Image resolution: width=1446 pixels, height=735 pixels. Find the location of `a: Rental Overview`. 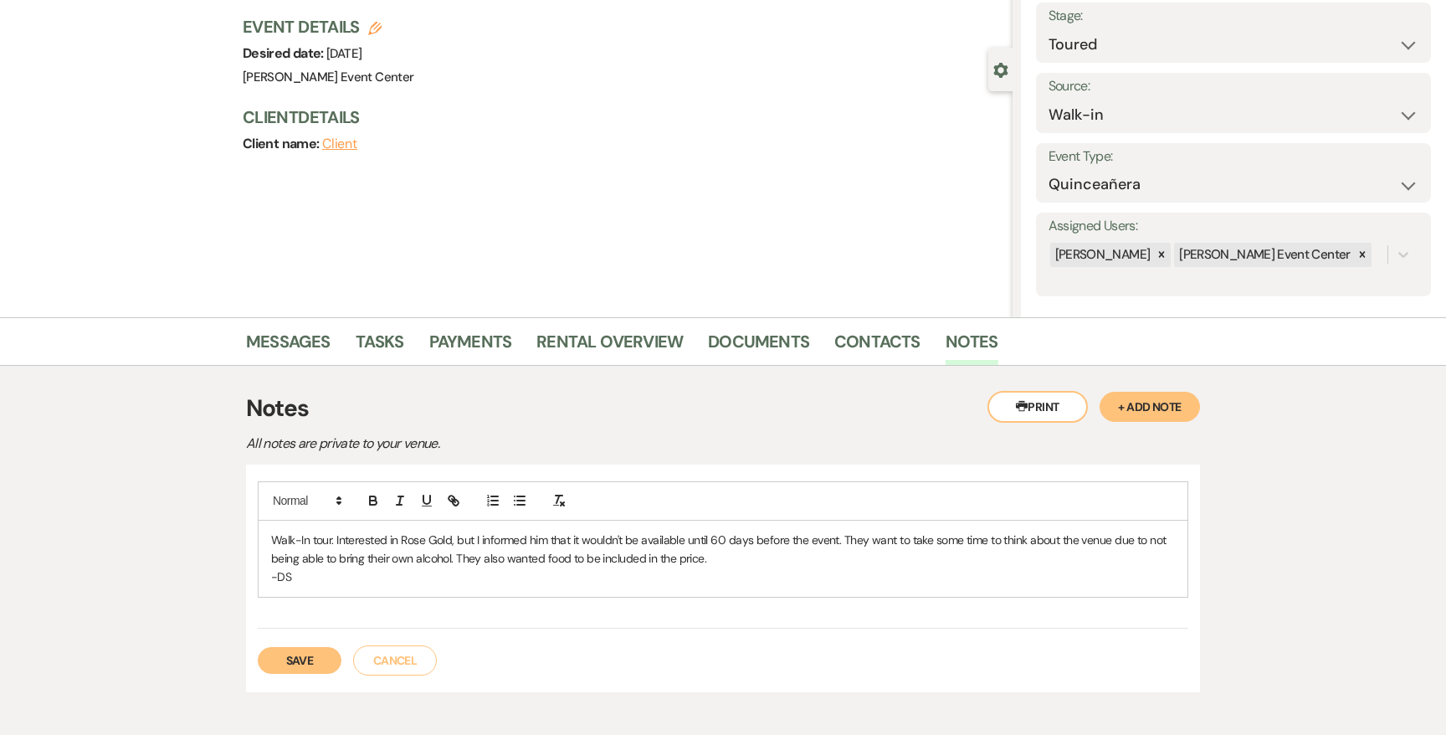

a: Rental Overview is located at coordinates (609, 346).